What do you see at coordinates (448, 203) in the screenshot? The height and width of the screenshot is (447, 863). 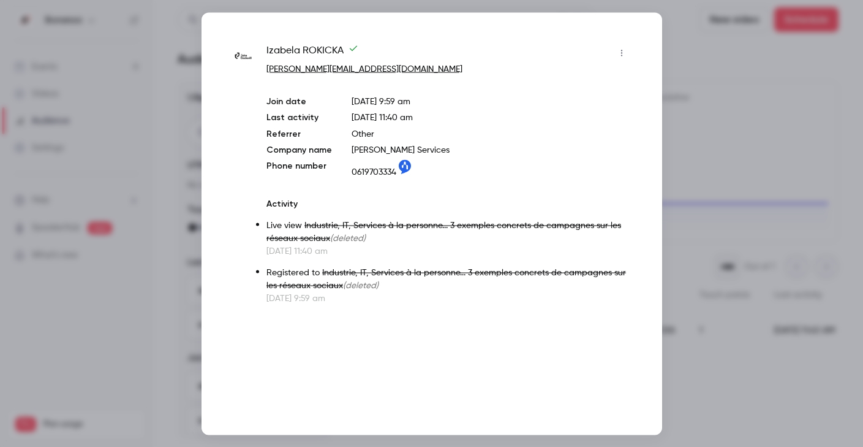 I see `p: Activity` at bounding box center [448, 203].